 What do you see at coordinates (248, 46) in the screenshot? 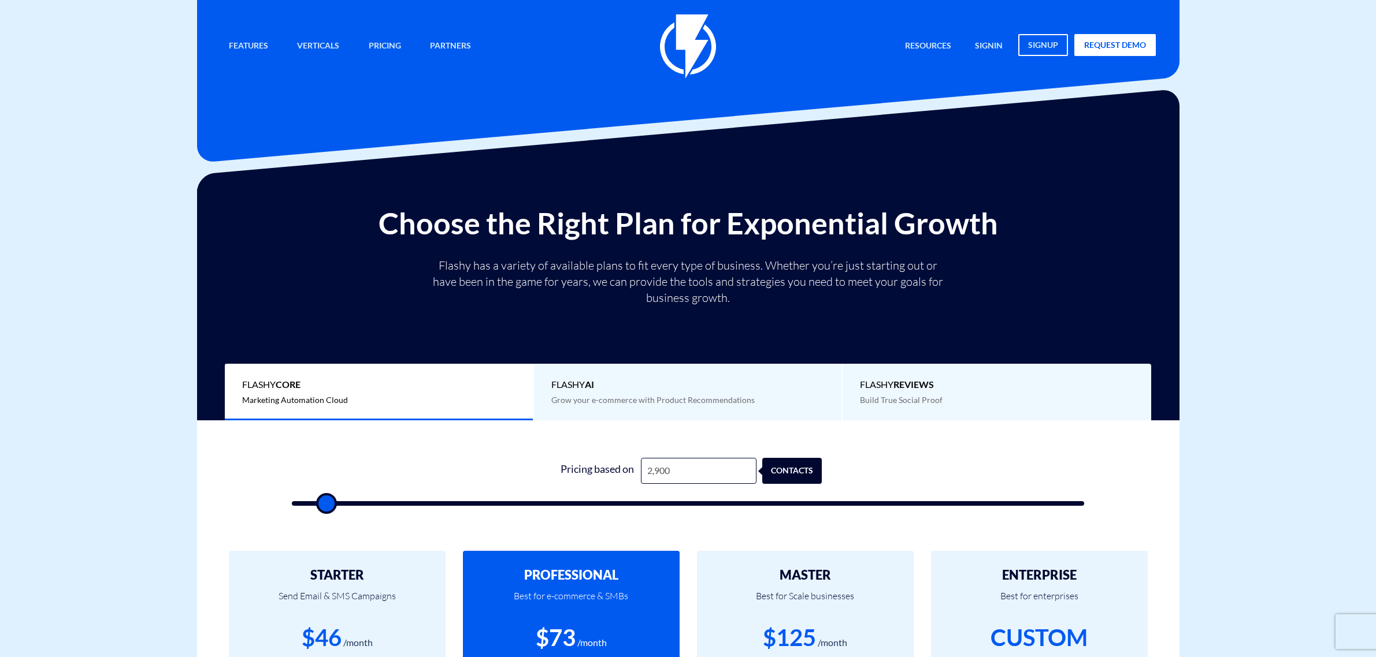
I see `a: Features` at bounding box center [248, 46].